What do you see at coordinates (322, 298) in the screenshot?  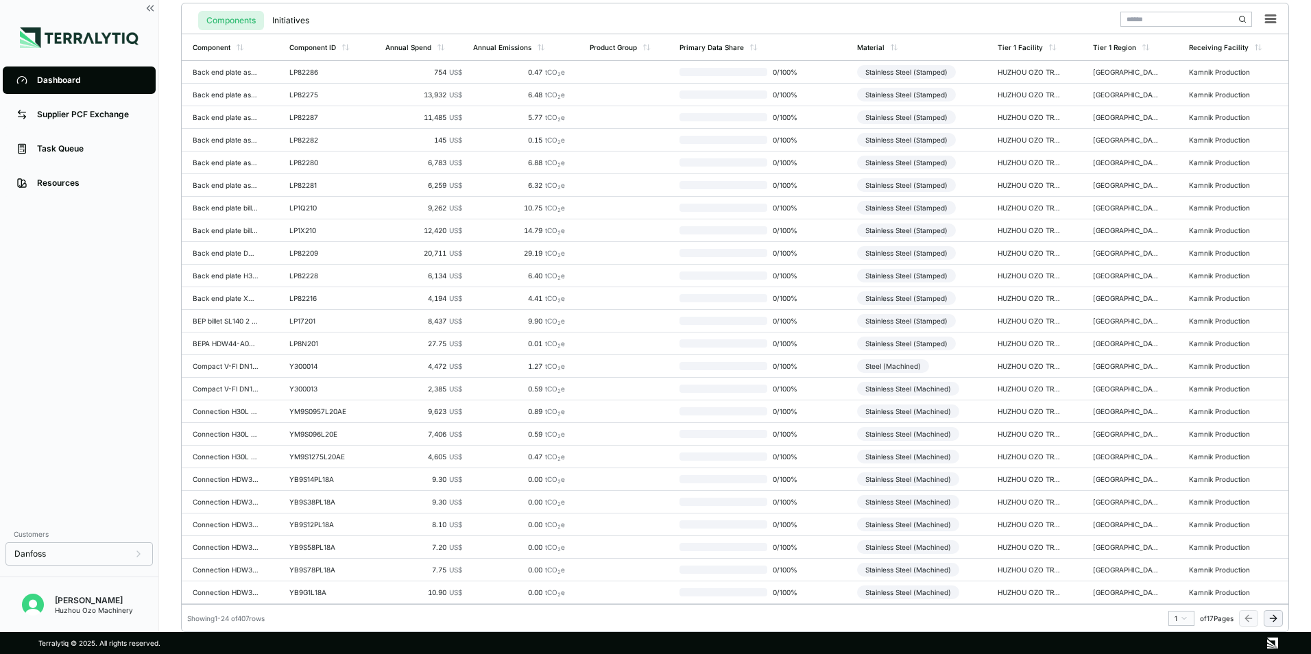 I see `div: LP82216` at bounding box center [322, 298].